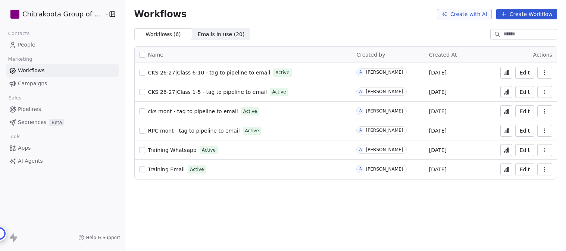  I want to click on span: Campaigns, so click(32, 84).